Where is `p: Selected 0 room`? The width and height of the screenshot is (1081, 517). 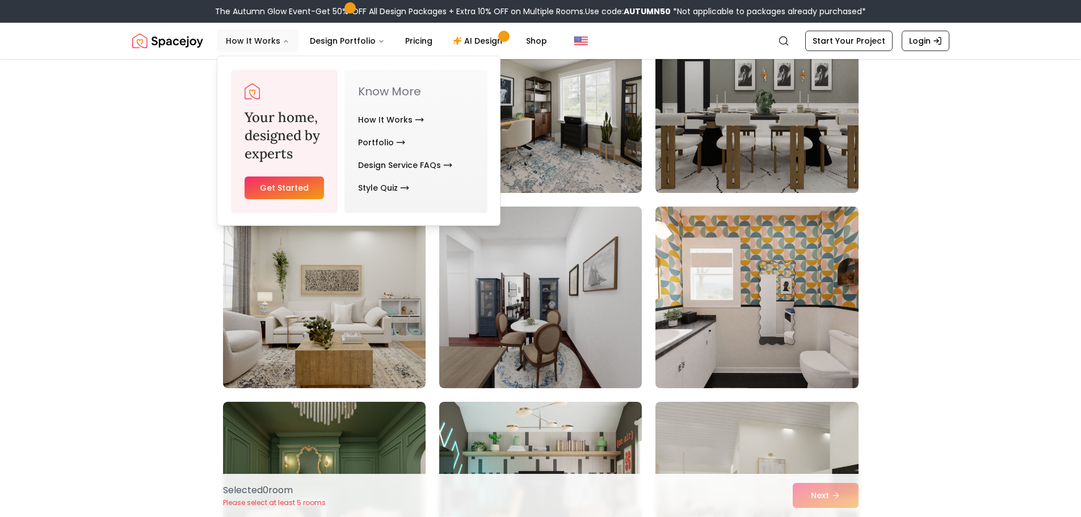
p: Selected 0 room is located at coordinates (274, 490).